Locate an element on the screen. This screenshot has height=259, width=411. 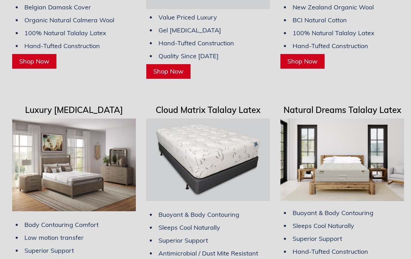
span: New Zealand Organic Wool is located at coordinates (333, 7).